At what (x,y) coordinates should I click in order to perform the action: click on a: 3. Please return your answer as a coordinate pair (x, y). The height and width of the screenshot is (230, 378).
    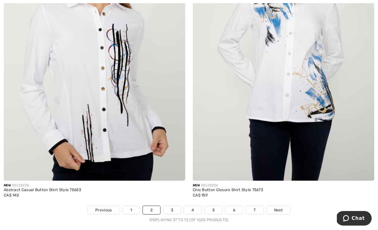
    Looking at the image, I should click on (172, 210).